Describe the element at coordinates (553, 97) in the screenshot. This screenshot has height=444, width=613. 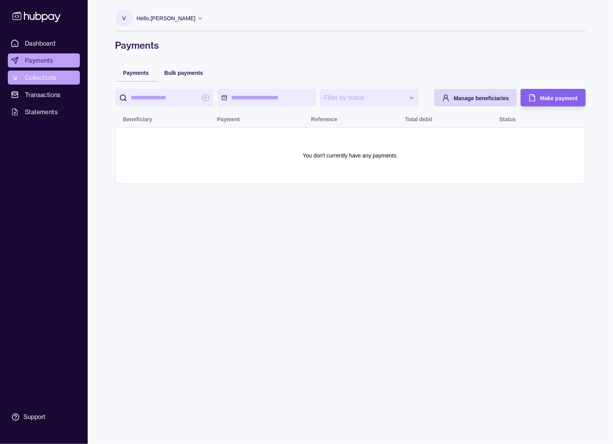
I see `button: Make payment` at that location.